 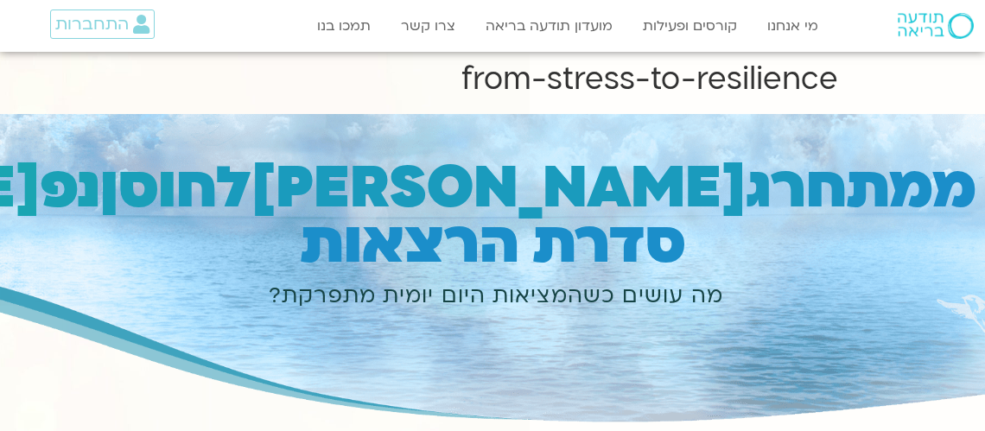 What do you see at coordinates (492, 79) in the screenshot?
I see `h1: from-stress-to-resilience` at bounding box center [492, 79].